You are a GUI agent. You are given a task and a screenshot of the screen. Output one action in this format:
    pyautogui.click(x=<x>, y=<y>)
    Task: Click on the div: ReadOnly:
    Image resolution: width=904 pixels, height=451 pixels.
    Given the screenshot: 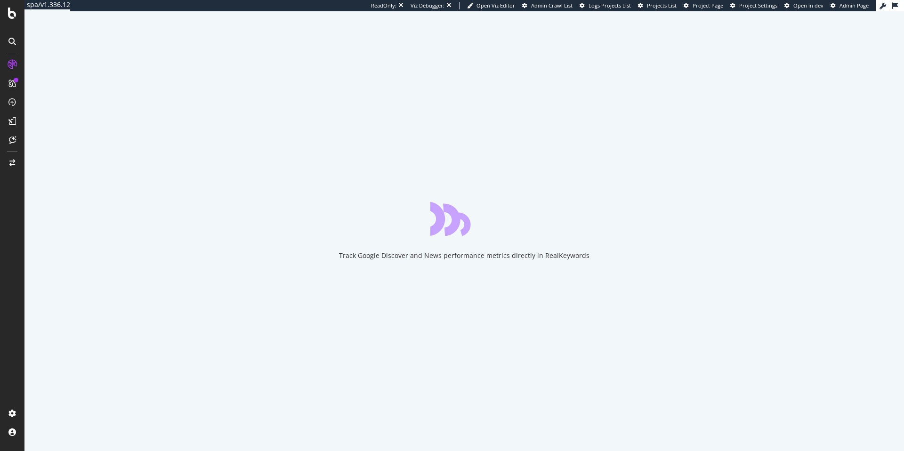 What is the action you would take?
    pyautogui.click(x=384, y=6)
    